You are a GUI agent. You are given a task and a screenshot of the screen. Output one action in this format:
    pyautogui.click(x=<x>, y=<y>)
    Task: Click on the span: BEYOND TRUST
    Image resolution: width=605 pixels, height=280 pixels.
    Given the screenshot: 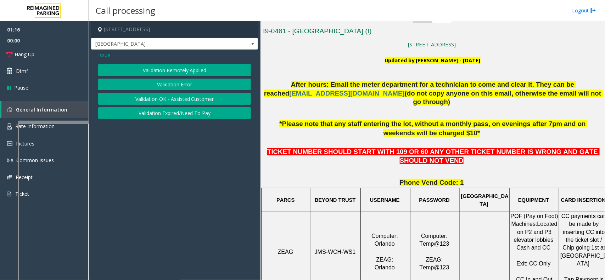 What is the action you would take?
    pyautogui.click(x=335, y=200)
    